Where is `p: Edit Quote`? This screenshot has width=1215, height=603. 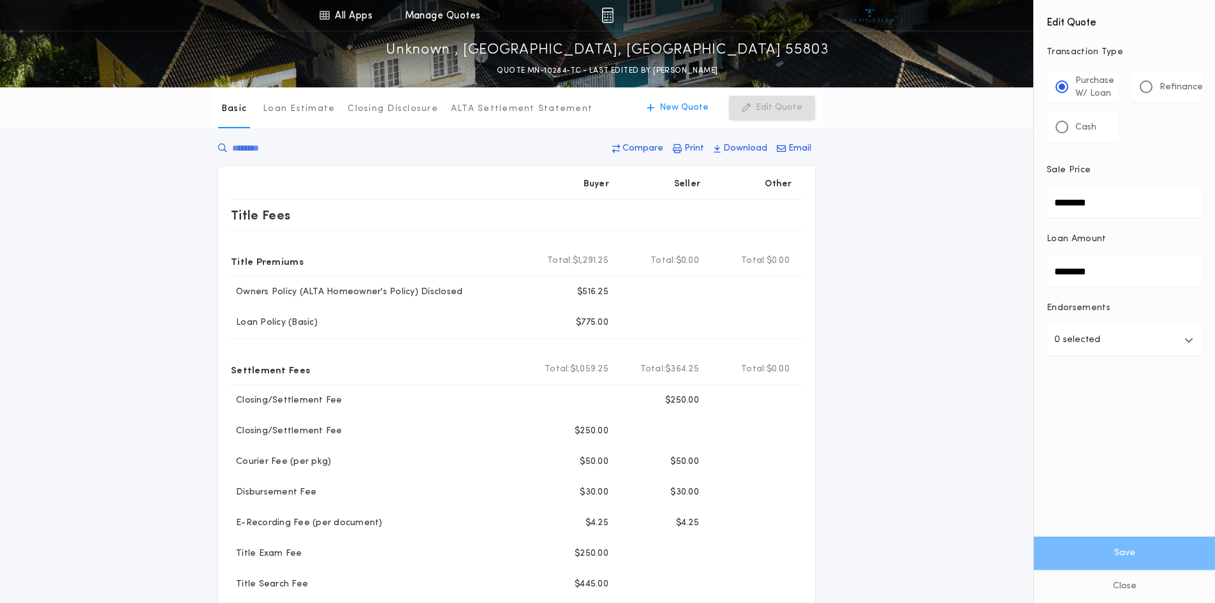
p: Edit Quote is located at coordinates (779, 108).